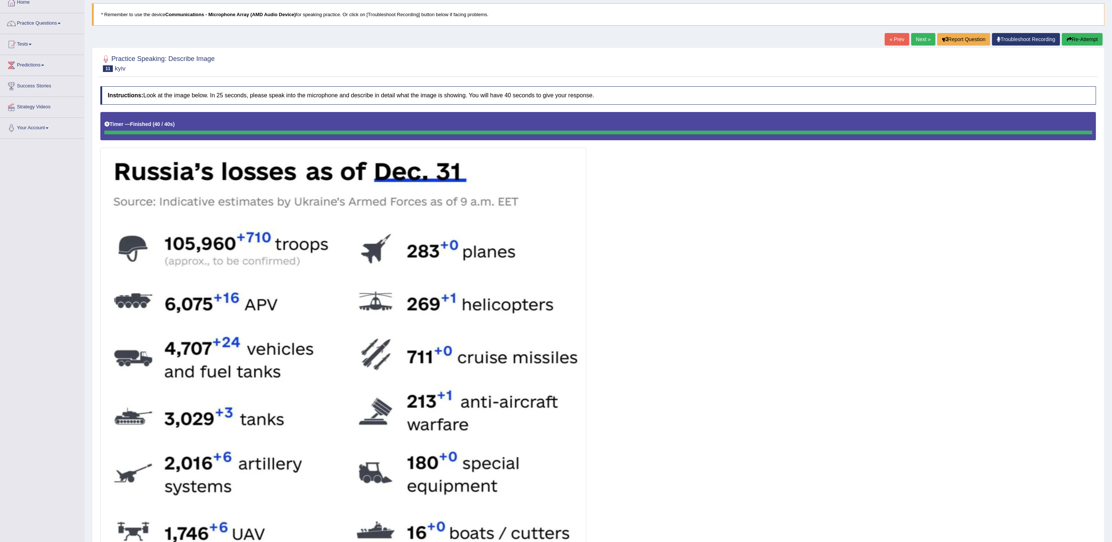  What do you see at coordinates (42, 106) in the screenshot?
I see `a: Strategy Videos` at bounding box center [42, 106].